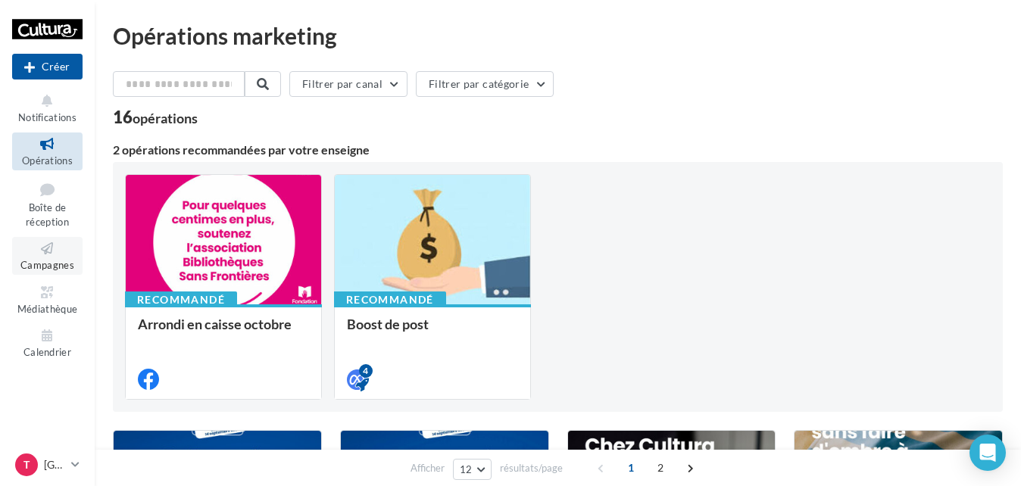  What do you see at coordinates (47, 265) in the screenshot?
I see `span: Campagnes` at bounding box center [47, 265].